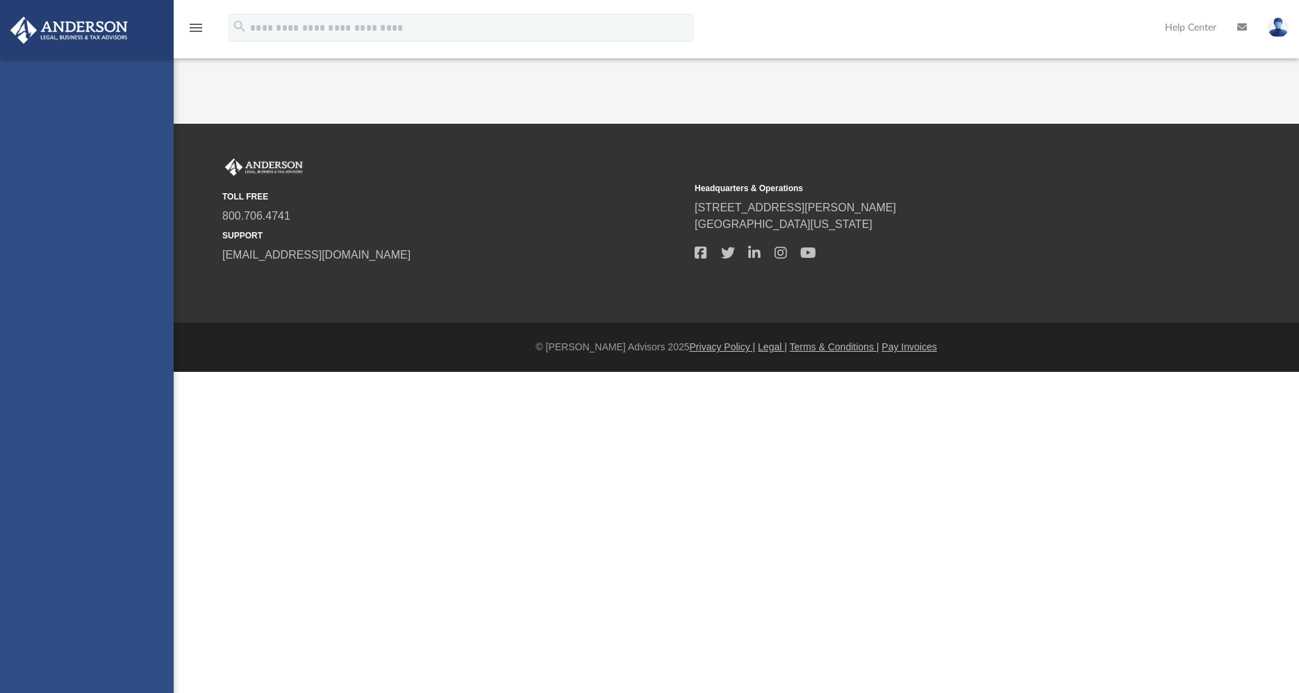 This screenshot has height=693, width=1299. I want to click on i: search, so click(240, 26).